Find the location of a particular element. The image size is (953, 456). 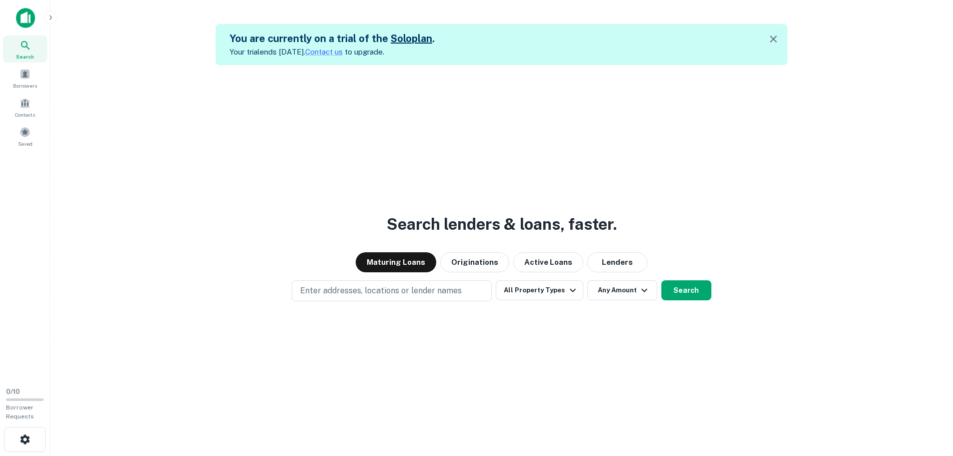

div: Chat Widget is located at coordinates (928, 400).